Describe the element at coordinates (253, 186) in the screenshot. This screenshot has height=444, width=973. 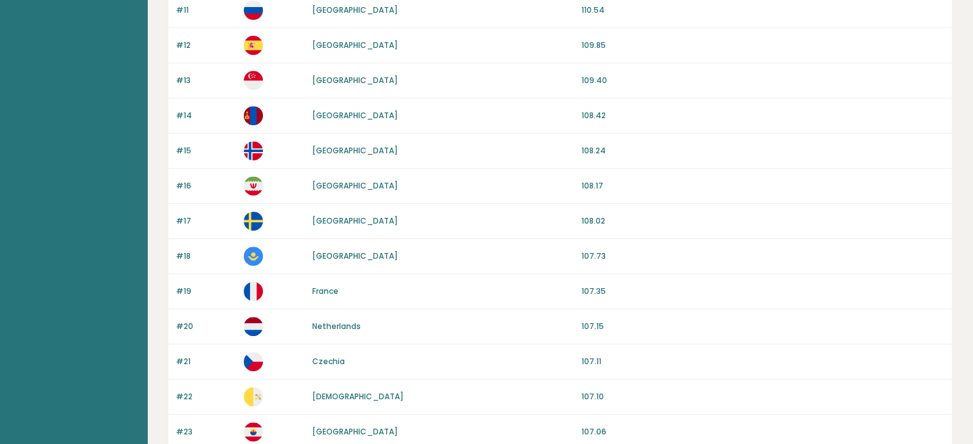
I see `img: ir.svg` at that location.